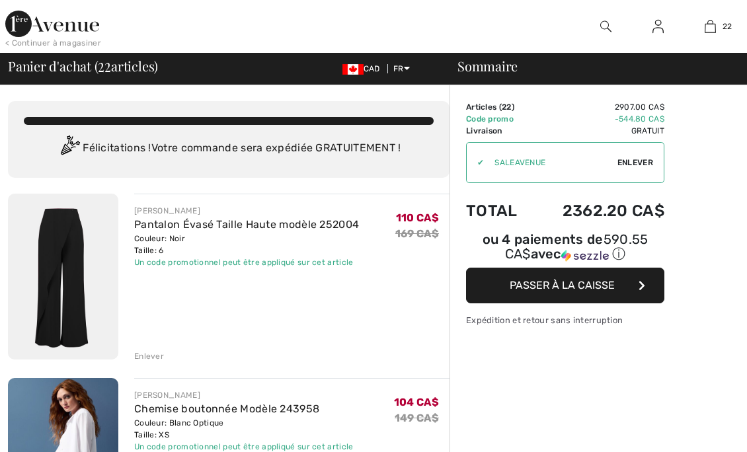  Describe the element at coordinates (710, 26) in the screenshot. I see `img: Mon panier` at that location.